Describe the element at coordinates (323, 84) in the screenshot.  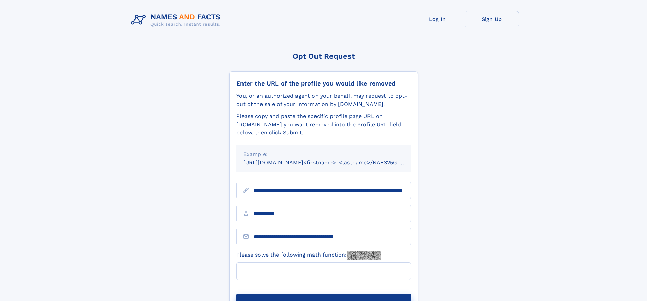
I see `div: Enter the URL of the profile you would like removed` at that location.